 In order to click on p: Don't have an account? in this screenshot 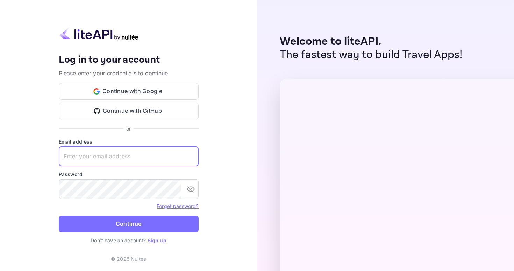, I will do `click(129, 240)`.